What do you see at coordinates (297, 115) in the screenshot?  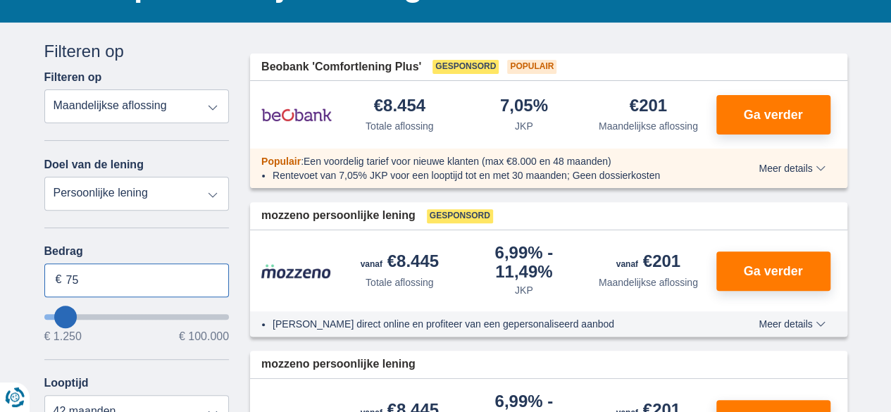 I see `img: product.pl.alt Beobank` at bounding box center [297, 115].